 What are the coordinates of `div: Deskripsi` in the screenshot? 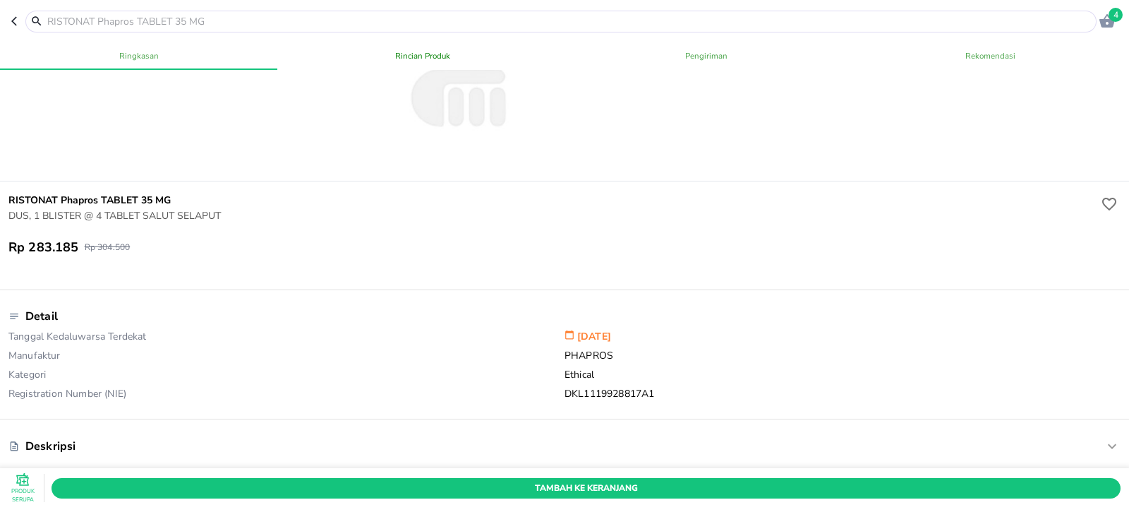 It's located at (565, 446).